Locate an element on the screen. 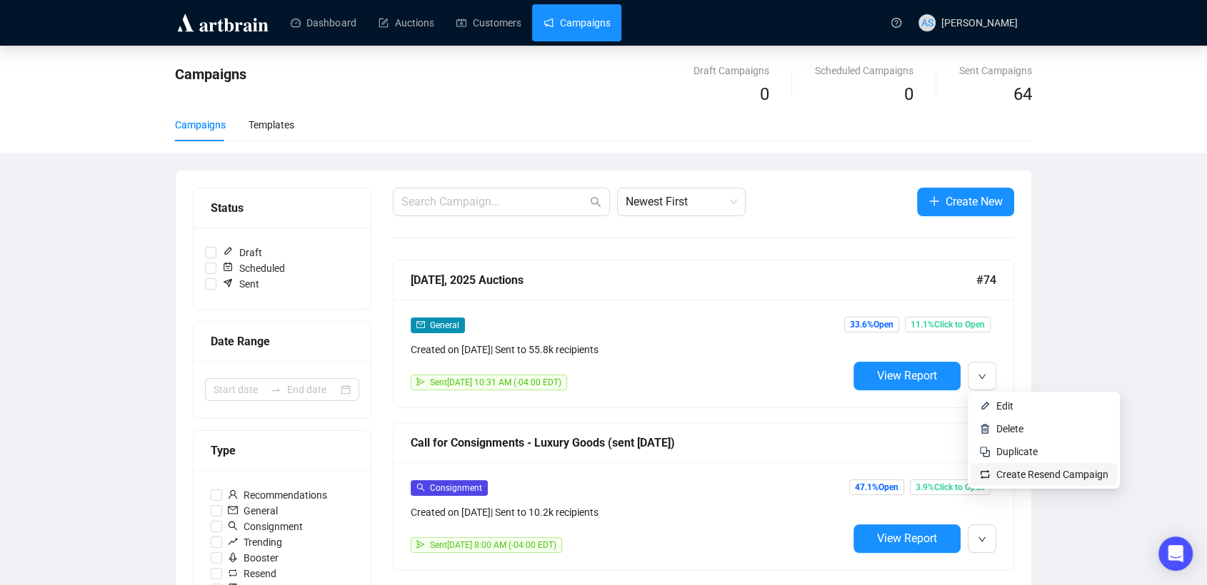 The width and height of the screenshot is (1207, 585). span: Booster is located at coordinates (253, 558).